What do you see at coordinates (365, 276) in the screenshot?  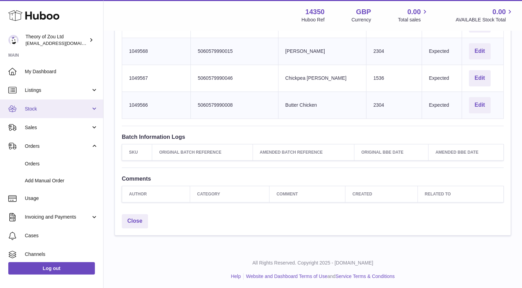 I see `a: Service Terms & Conditions` at bounding box center [365, 276].